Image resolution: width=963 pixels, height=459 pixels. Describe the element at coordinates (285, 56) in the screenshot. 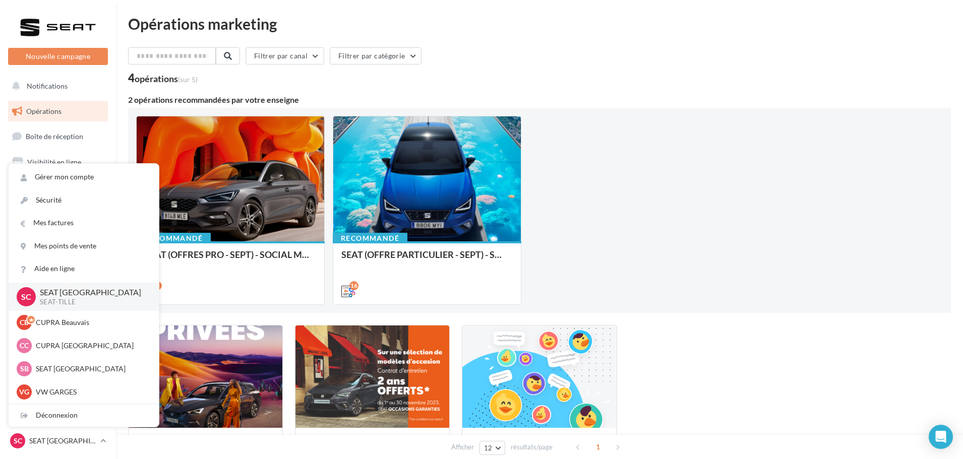

I see `button: Filtrer par canal` at that location.